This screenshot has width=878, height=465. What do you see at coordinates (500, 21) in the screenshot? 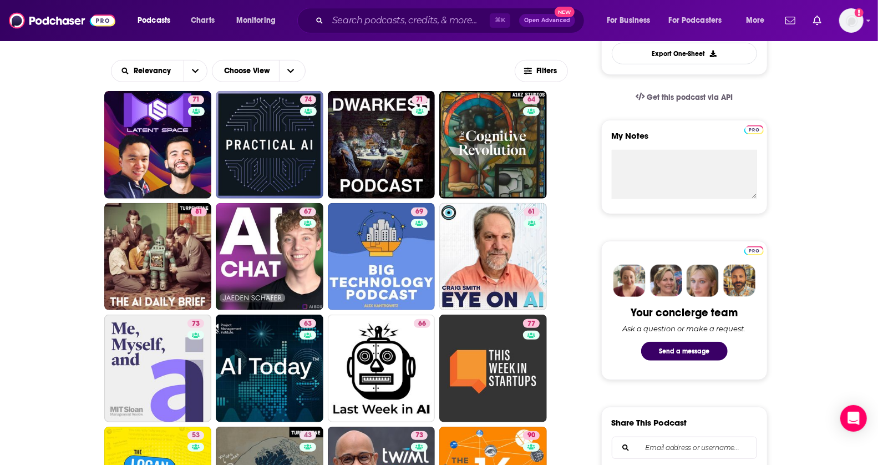
I see `span: ⌘ K` at bounding box center [500, 21].